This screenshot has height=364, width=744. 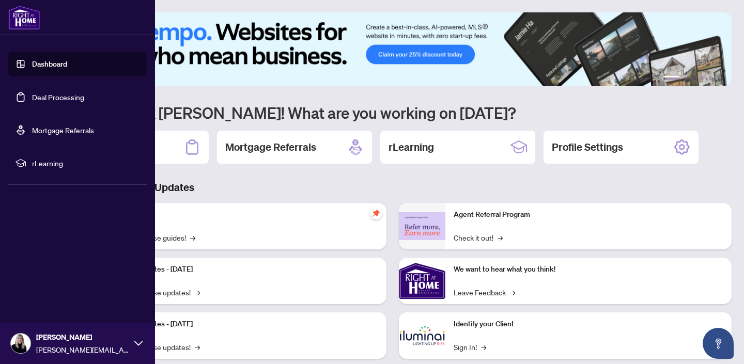 I want to click on p: Identify your Client, so click(x=589, y=325).